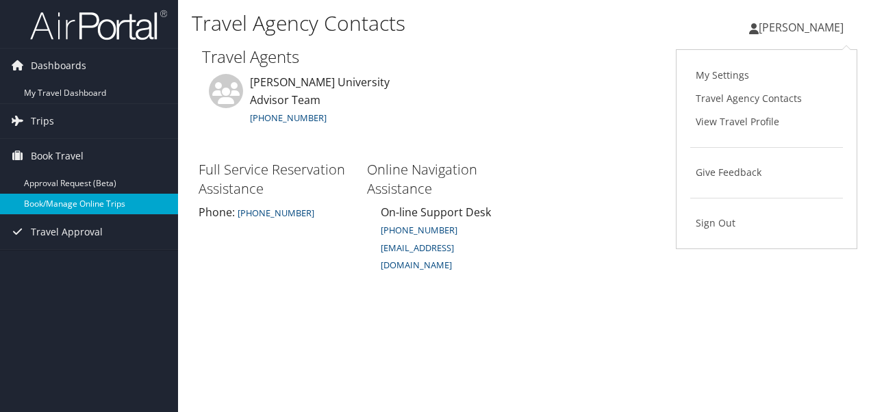 This screenshot has width=871, height=412. What do you see at coordinates (444, 179) in the screenshot?
I see `h3: Online Navigation Assistance` at bounding box center [444, 179].